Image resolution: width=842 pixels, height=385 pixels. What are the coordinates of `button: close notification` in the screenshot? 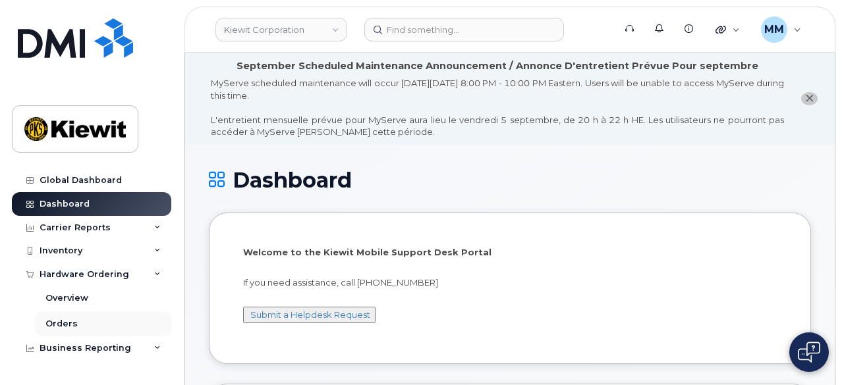 It's located at (809, 99).